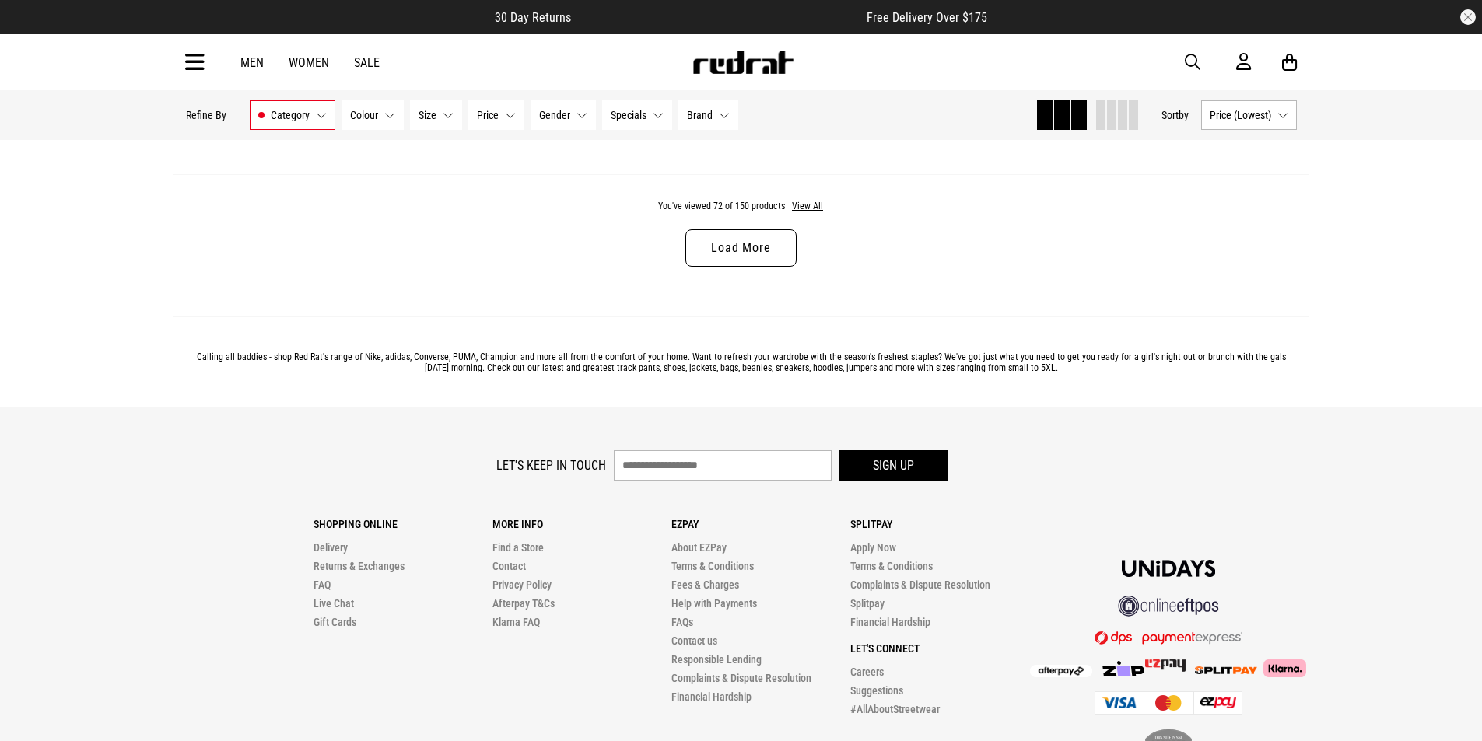 The width and height of the screenshot is (1482, 741). Describe the element at coordinates (334, 604) in the screenshot. I see `a: Live Chat` at that location.